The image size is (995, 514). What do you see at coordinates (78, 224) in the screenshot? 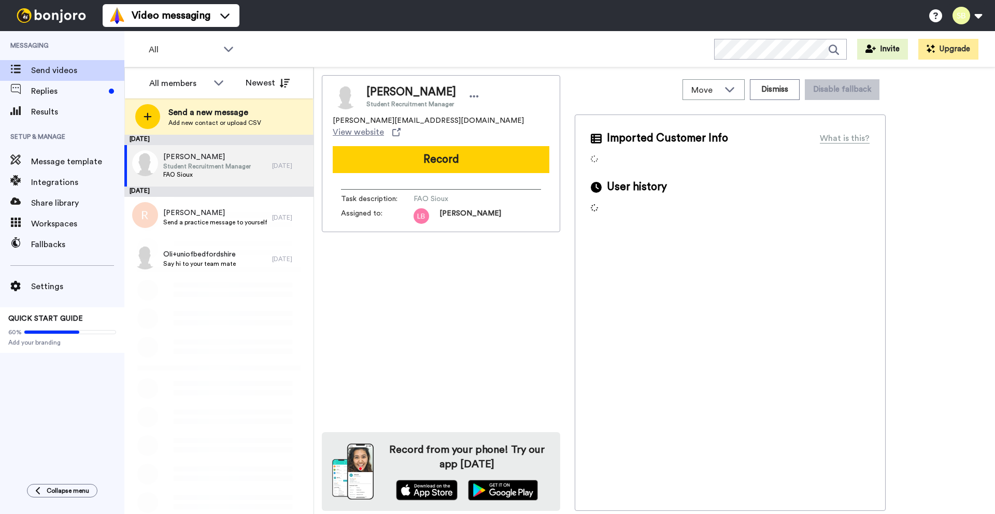
I see `span: Workspaces` at bounding box center [78, 224].